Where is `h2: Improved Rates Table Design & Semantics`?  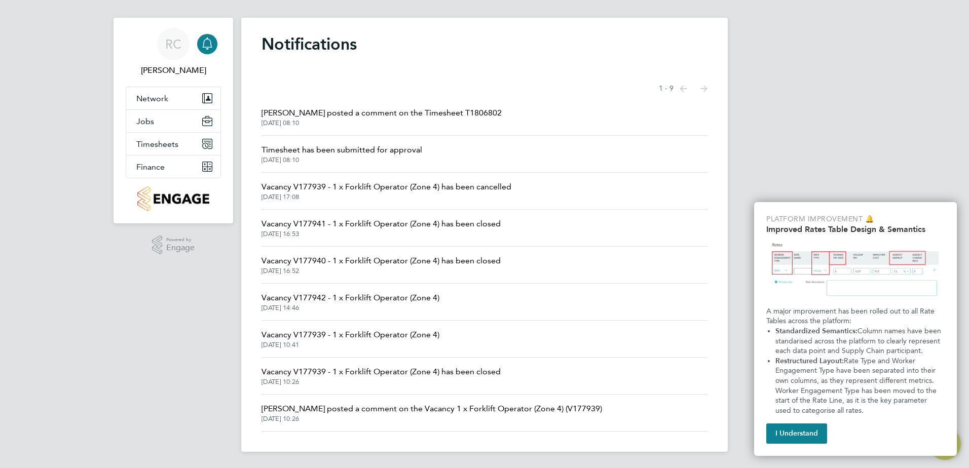
h2: Improved Rates Table Design & Semantics is located at coordinates (855, 229).